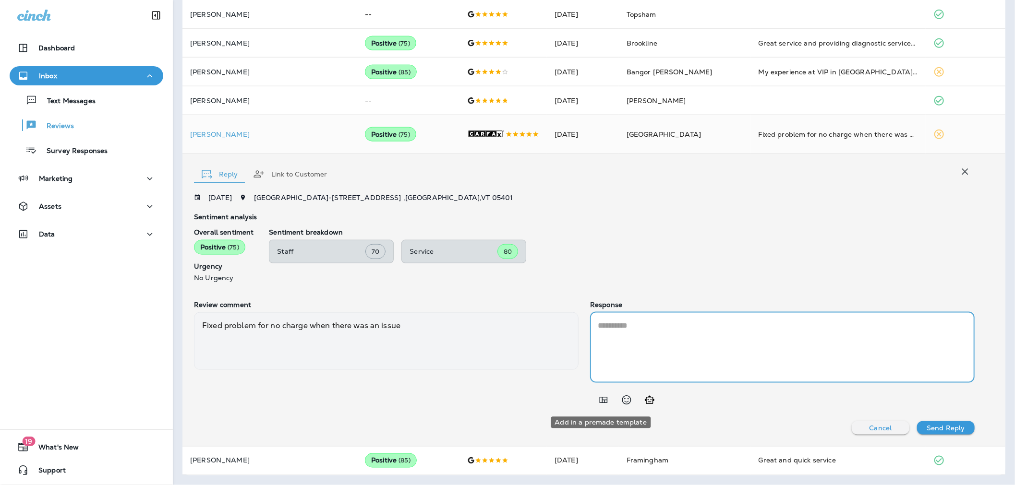 The height and width of the screenshot is (485, 1015). I want to click on button: Reply, so click(219, 174).